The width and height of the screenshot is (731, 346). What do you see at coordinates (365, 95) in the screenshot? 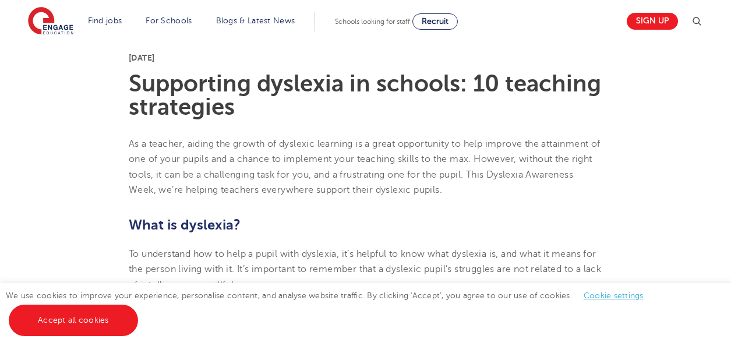
I see `h1: Supporting dyslexia in schools: 10 teaching strategies` at bounding box center [365, 95].